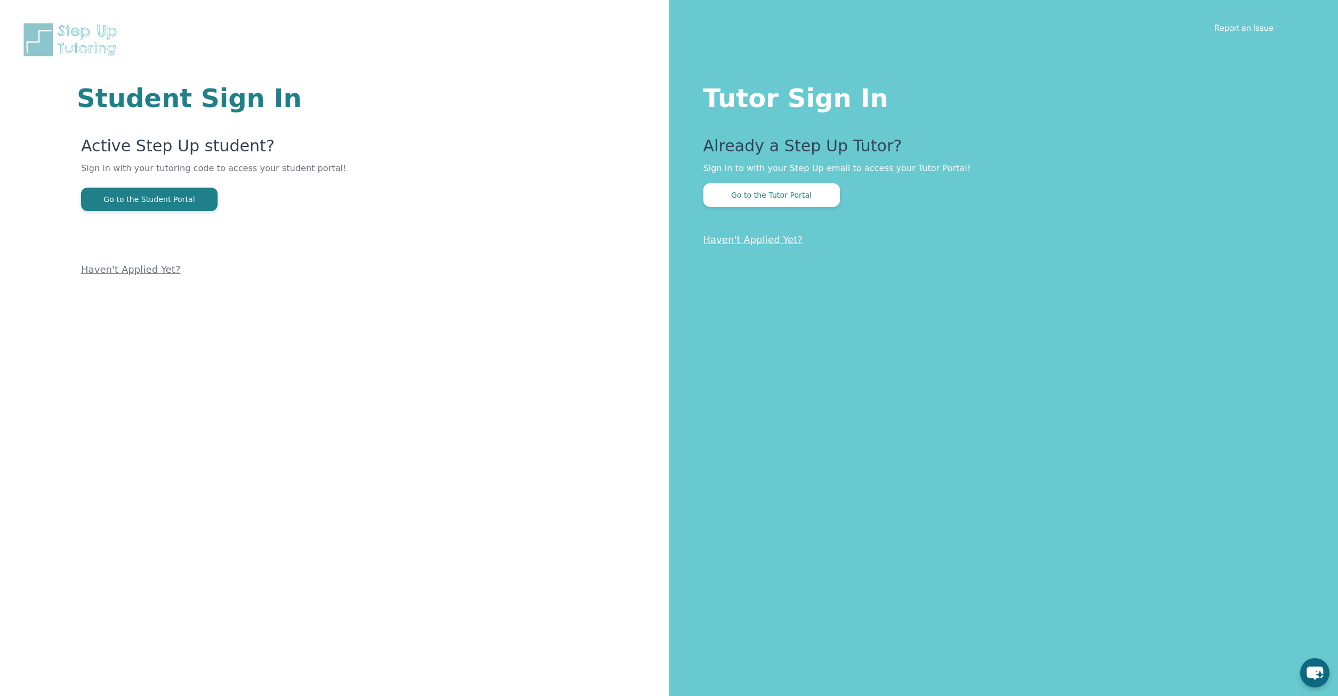  I want to click on p: Sign in with your tutoring code to access your student portal!, so click(311, 175).